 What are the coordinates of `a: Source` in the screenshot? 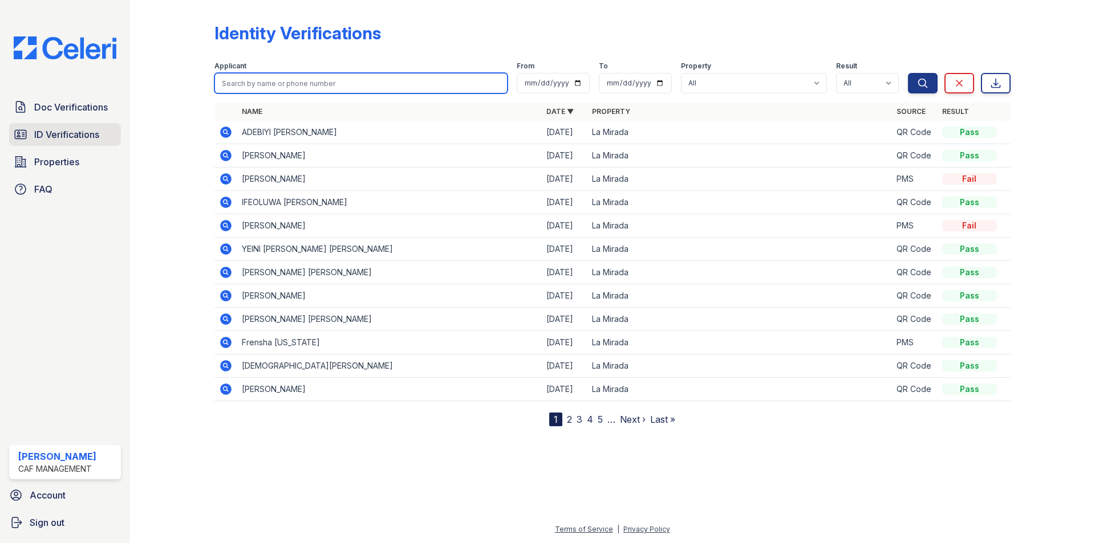 It's located at (911, 111).